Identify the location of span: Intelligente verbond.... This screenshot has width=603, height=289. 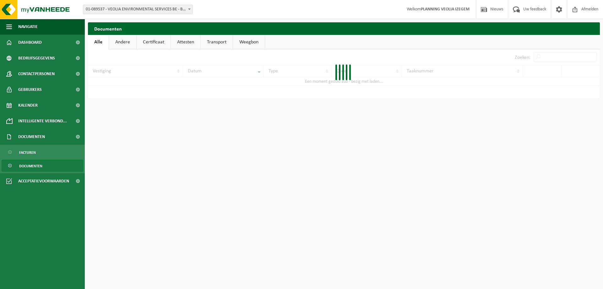
(42, 121).